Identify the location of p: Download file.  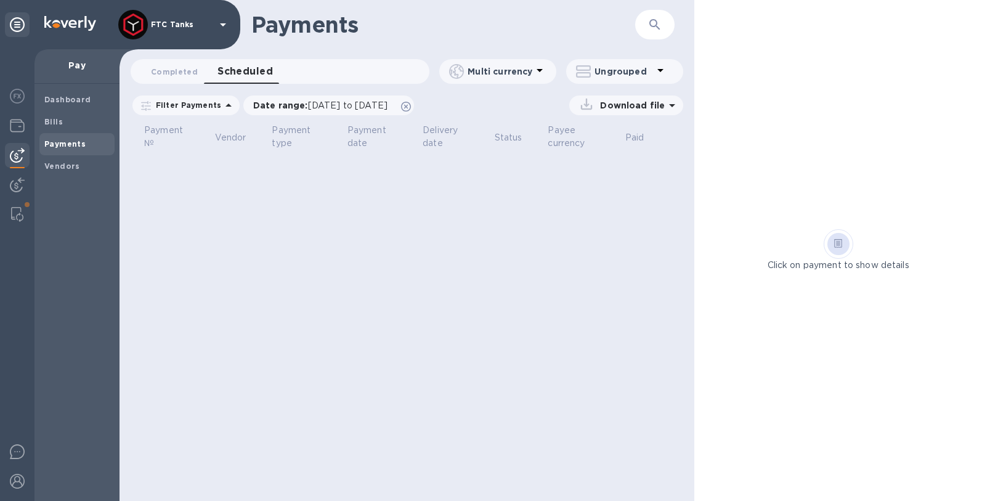
(630, 105).